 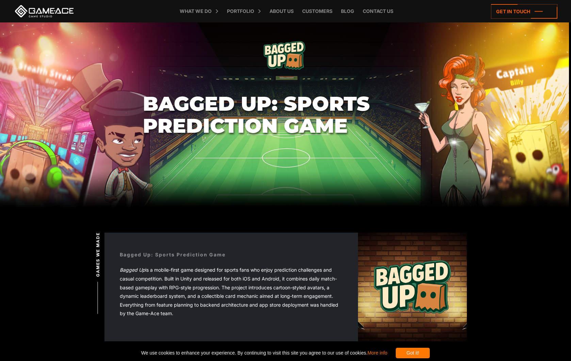 What do you see at coordinates (413, 353) in the screenshot?
I see `div: Got it!` at bounding box center [413, 353].